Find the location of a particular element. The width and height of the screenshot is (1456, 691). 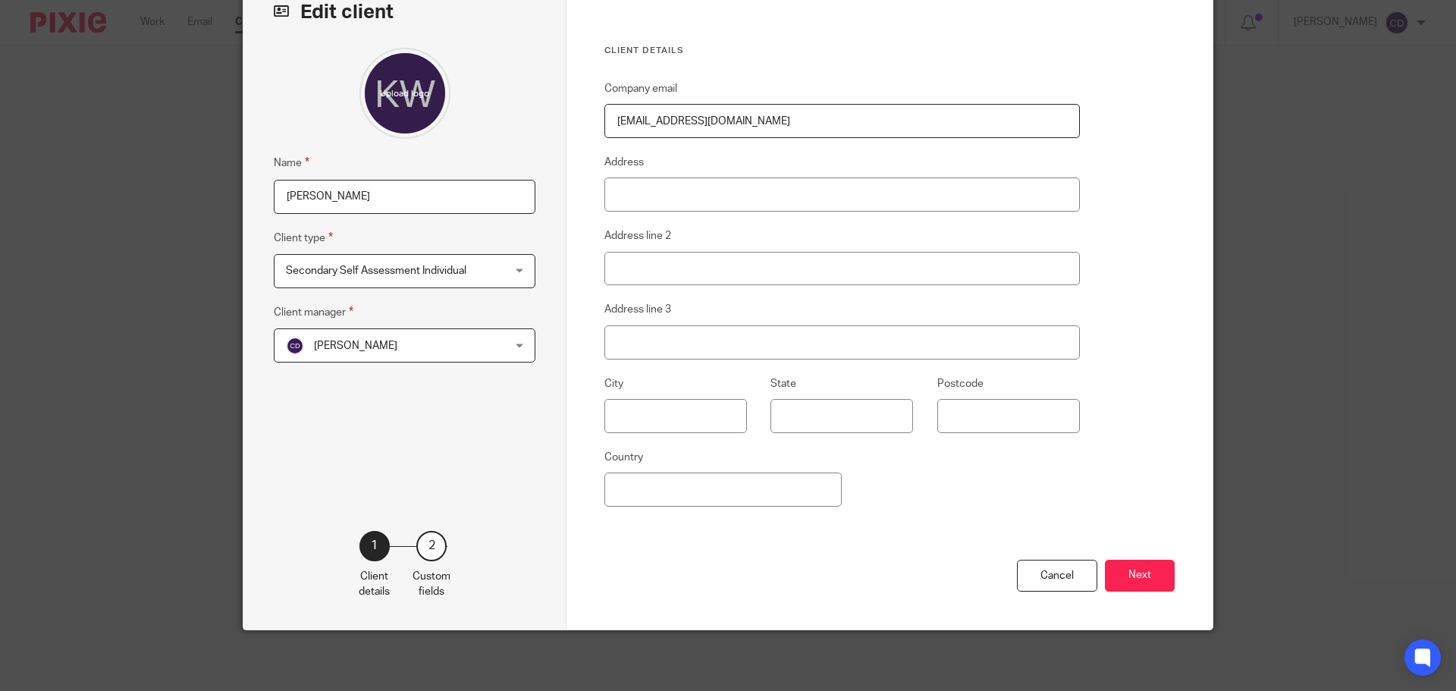

div: 2 is located at coordinates (431, 546).